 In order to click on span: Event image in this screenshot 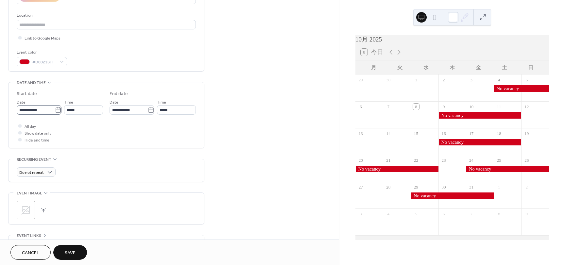, I will do `click(29, 193)`.